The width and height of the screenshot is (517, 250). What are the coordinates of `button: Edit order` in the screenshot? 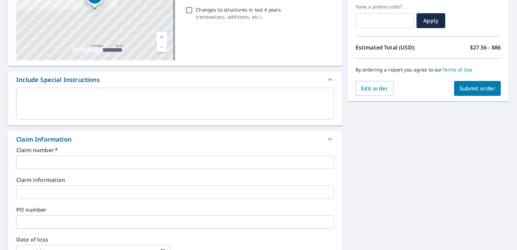 It's located at (374, 88).